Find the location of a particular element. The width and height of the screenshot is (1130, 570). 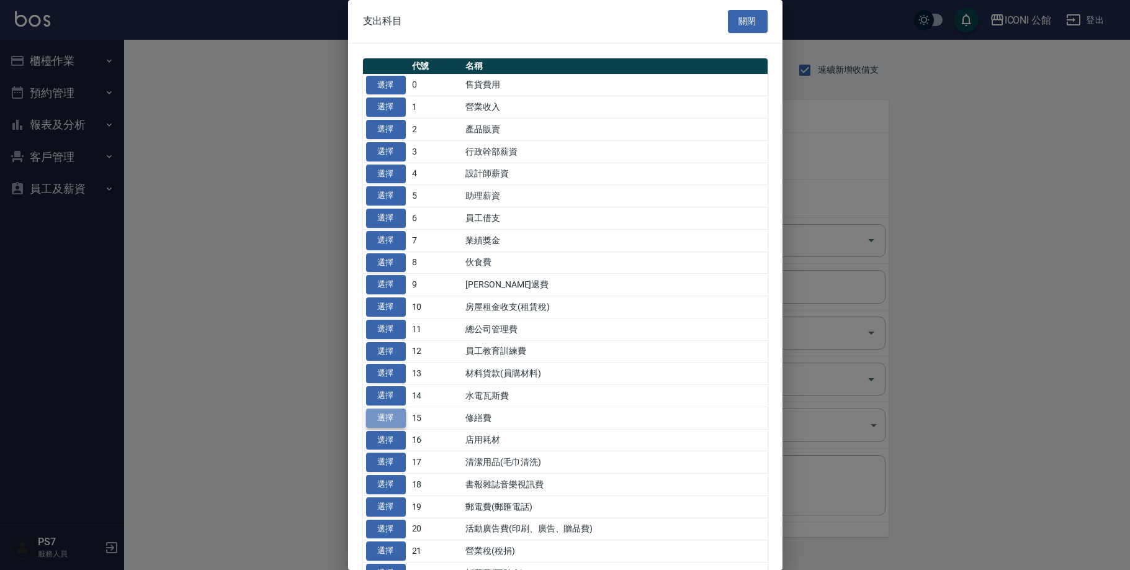

td: 8 is located at coordinates (436, 262).